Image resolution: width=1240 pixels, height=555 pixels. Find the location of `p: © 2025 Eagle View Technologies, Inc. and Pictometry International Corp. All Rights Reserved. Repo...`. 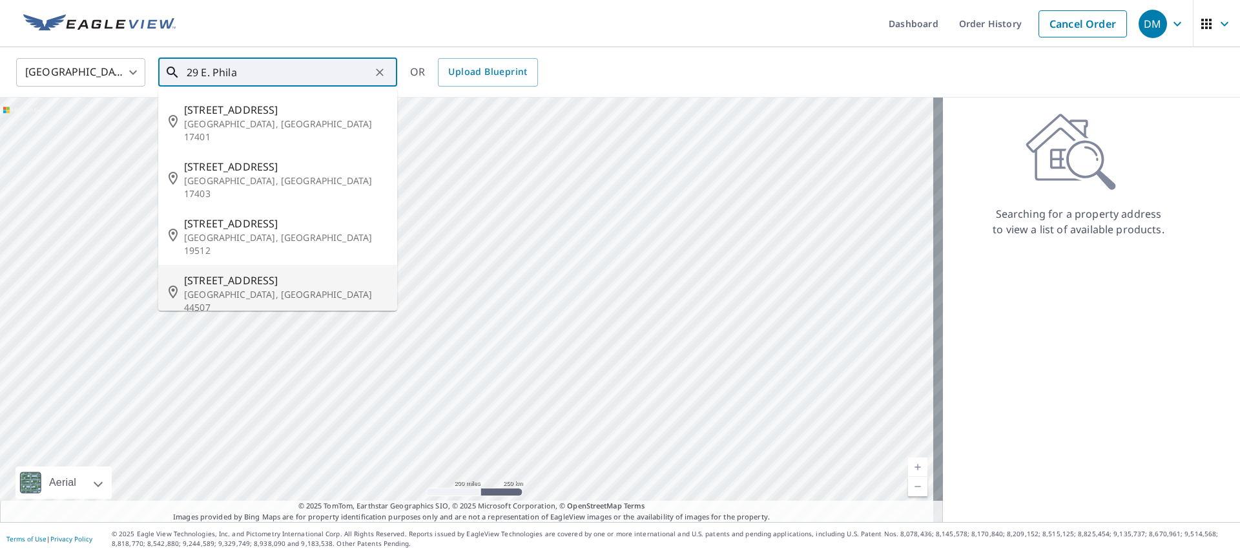

p: © 2025 Eagle View Technologies, Inc. and Pictometry International Corp. All Rights Reserved. Repo... is located at coordinates (673, 539).